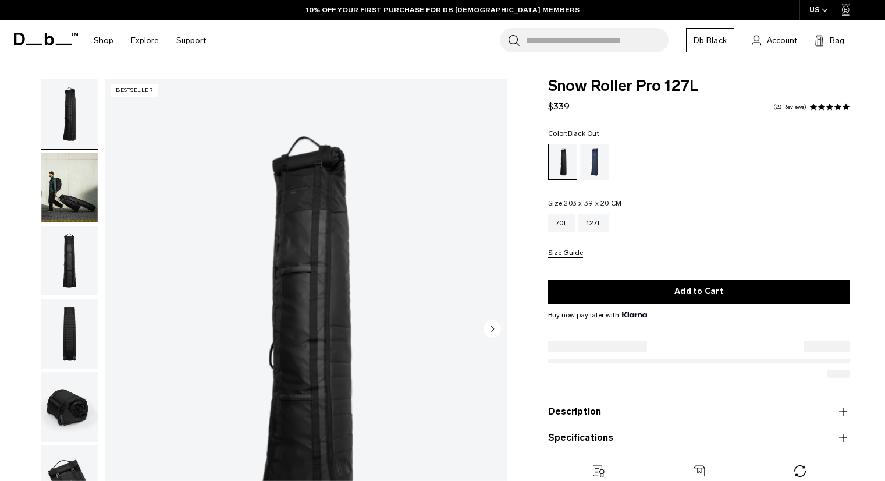  I want to click on span: Buy now pay later with, so click(597, 315).